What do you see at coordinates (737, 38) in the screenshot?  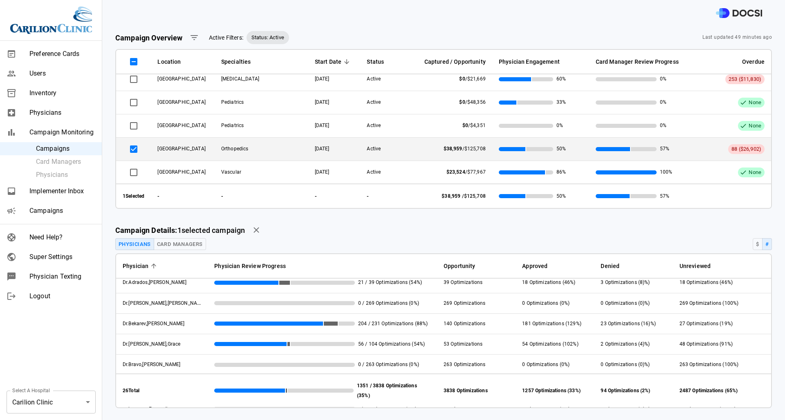 I see `span: Last updated 49 minutes ago` at bounding box center [737, 38].